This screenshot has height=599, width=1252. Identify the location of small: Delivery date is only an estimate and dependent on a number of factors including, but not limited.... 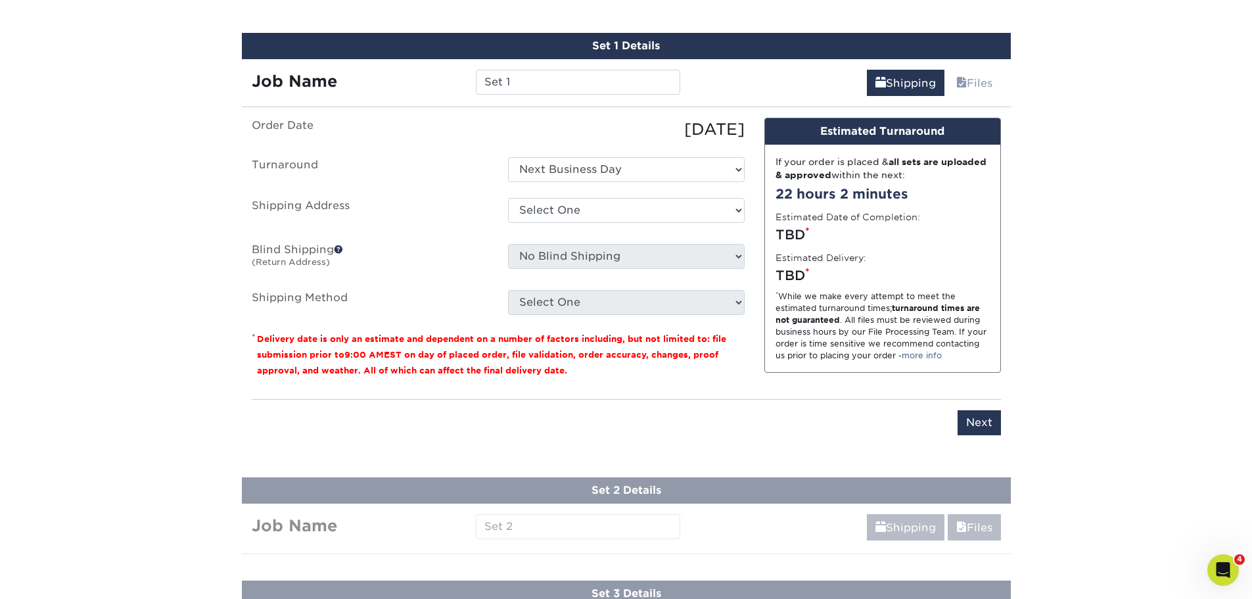
(492, 354).